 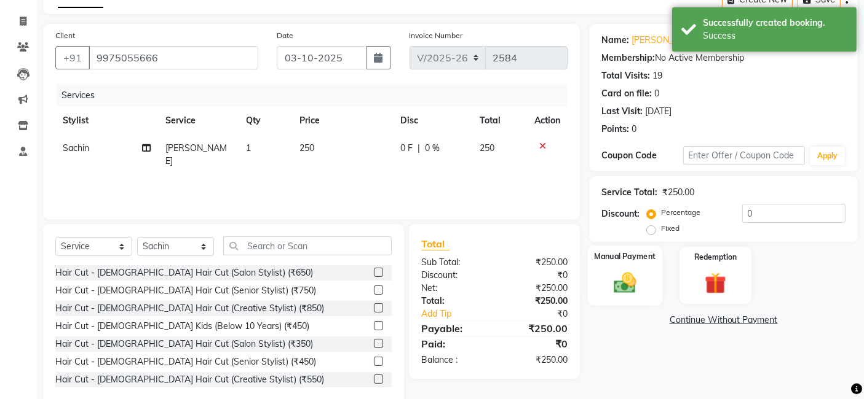 What do you see at coordinates (715, 284) in the screenshot?
I see `img: _gift.svg` at bounding box center [715, 284].